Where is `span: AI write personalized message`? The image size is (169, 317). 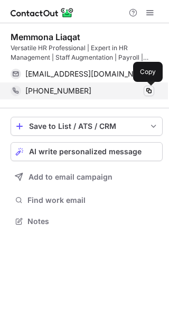 span: AI write personalized message is located at coordinates (85, 152).